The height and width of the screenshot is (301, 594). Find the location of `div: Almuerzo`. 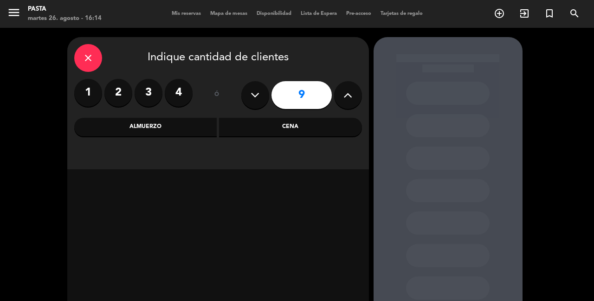

div: Almuerzo is located at coordinates (146, 127).